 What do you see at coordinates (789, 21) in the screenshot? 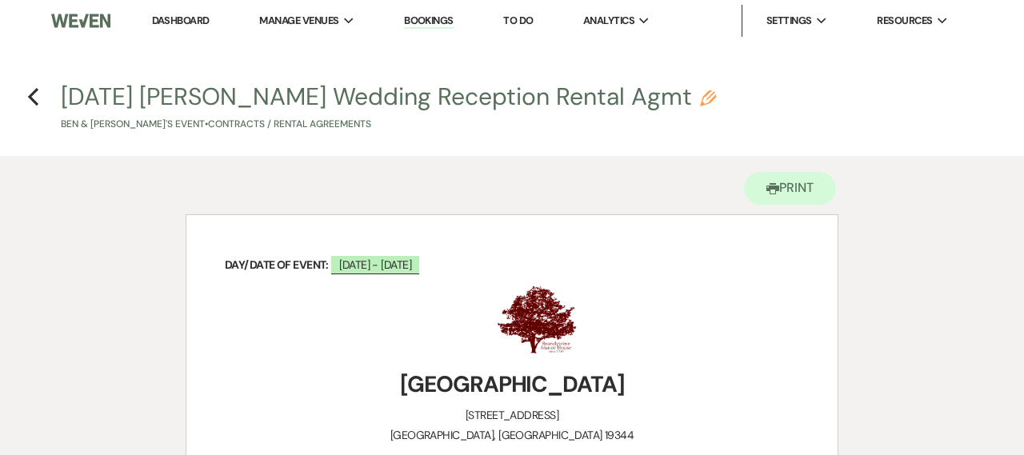
I see `span: Settings` at bounding box center [789, 21].